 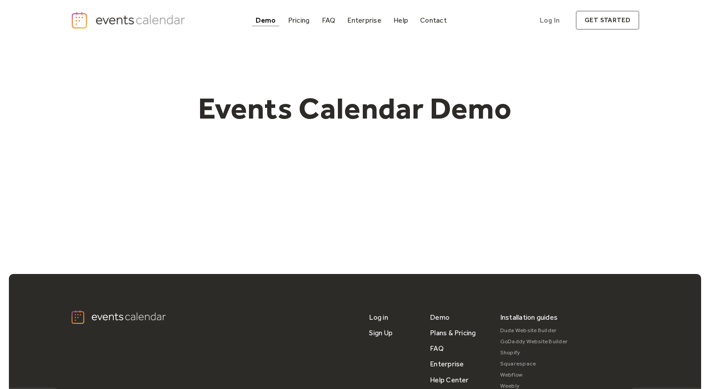 What do you see at coordinates (534, 342) in the screenshot?
I see `a: GoDaddy Website Builder` at bounding box center [534, 342].